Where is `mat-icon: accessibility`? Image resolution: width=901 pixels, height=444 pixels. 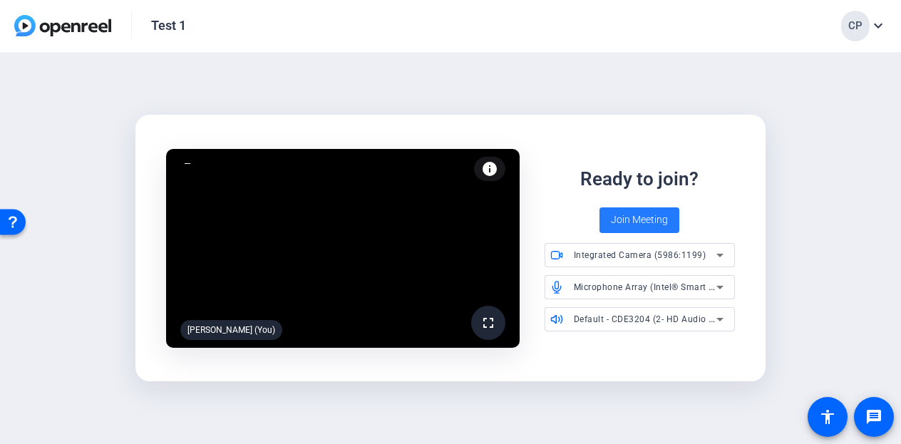
mat-icon: accessibility is located at coordinates (828, 417).